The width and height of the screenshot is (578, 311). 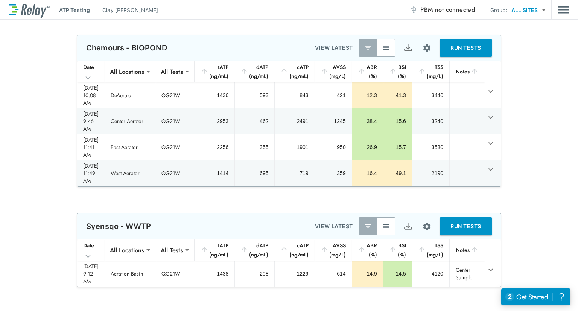 I want to click on div: 421, so click(x=333, y=95).